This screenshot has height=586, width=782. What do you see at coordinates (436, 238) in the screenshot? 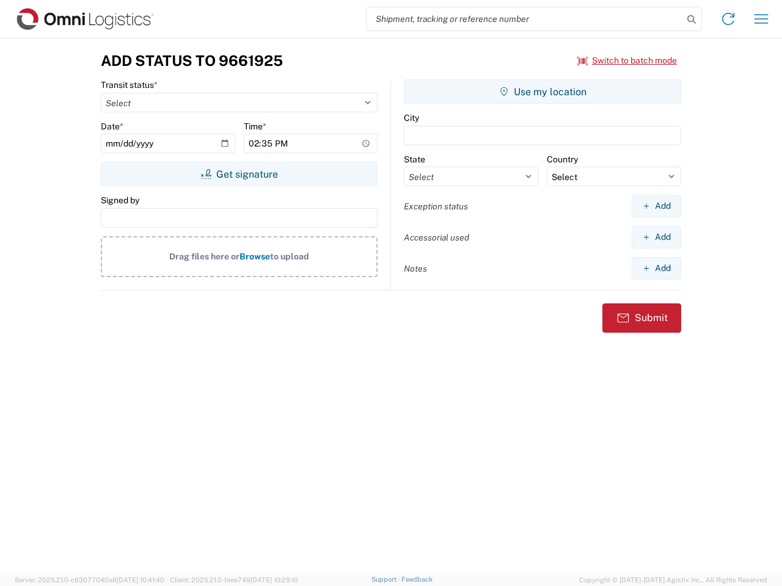
I see `label: Accessorial used` at bounding box center [436, 238].